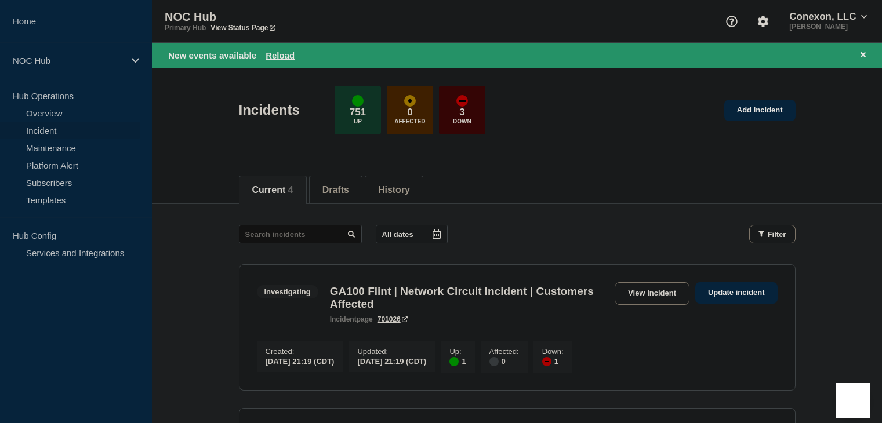 Image resolution: width=882 pixels, height=423 pixels. Describe the element at coordinates (269, 110) in the screenshot. I see `h1: Incidents` at that location.